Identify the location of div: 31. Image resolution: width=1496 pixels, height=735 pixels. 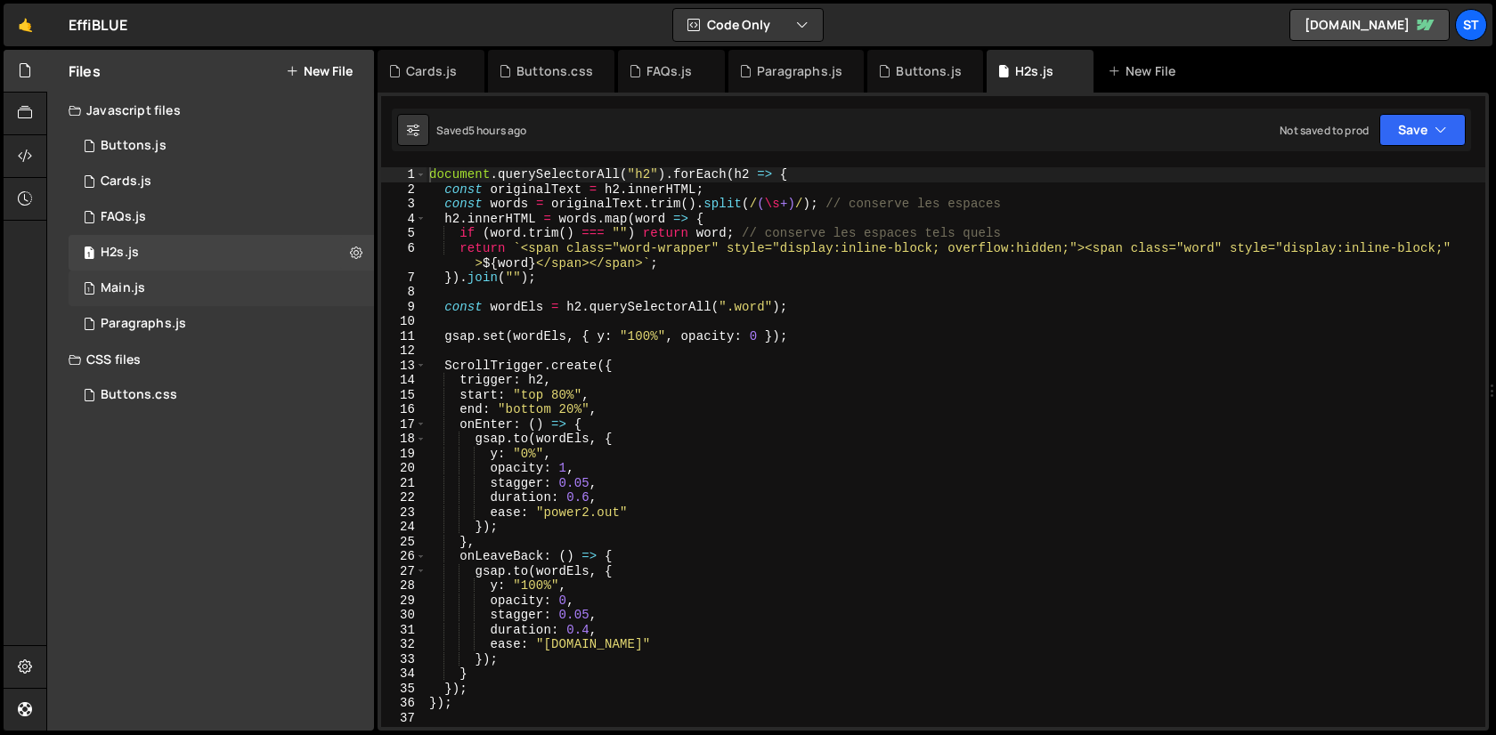
(403, 630).